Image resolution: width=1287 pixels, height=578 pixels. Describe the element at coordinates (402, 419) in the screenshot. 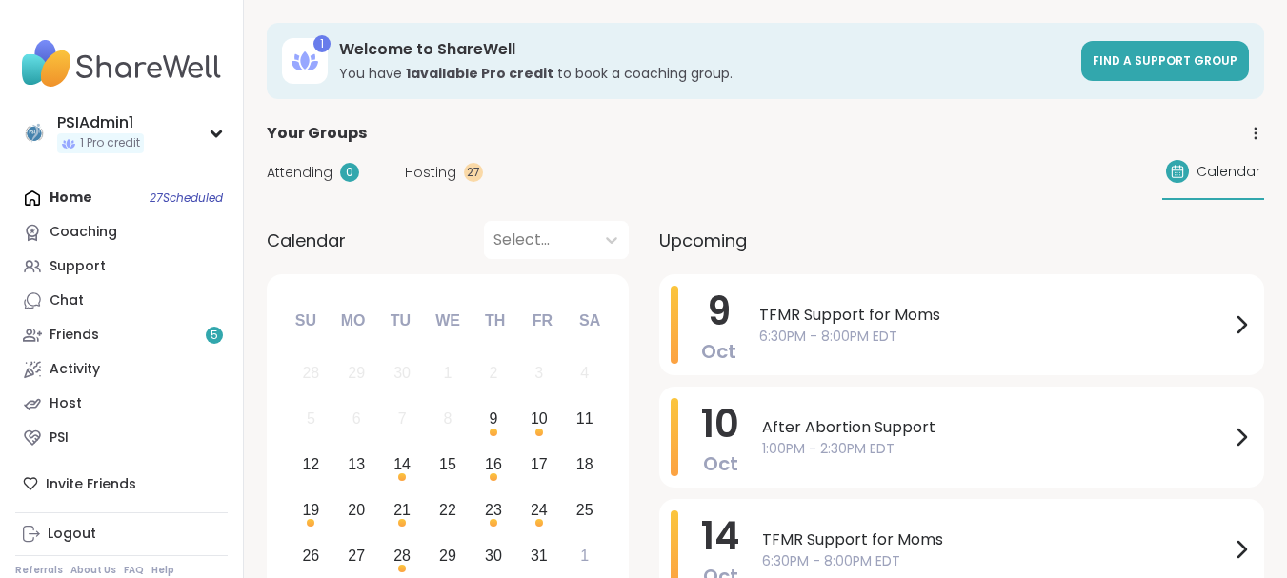

I see `div: Not available Tuesday, October 7th, 2025` at that location.